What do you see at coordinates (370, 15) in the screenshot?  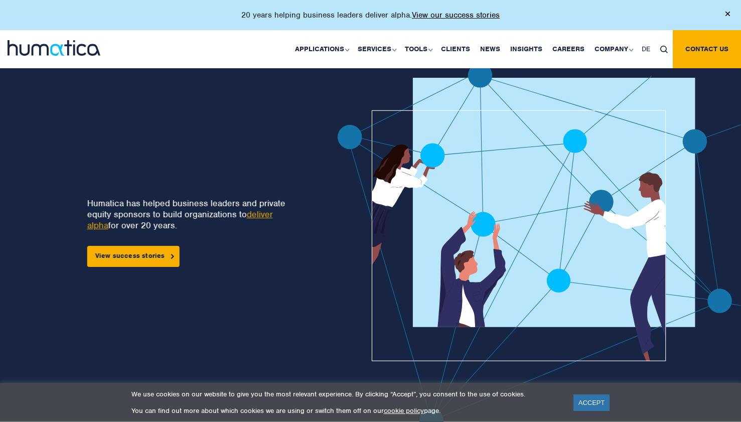 I see `p: 20 years helping business leaders deliver alpha.` at bounding box center [370, 15].